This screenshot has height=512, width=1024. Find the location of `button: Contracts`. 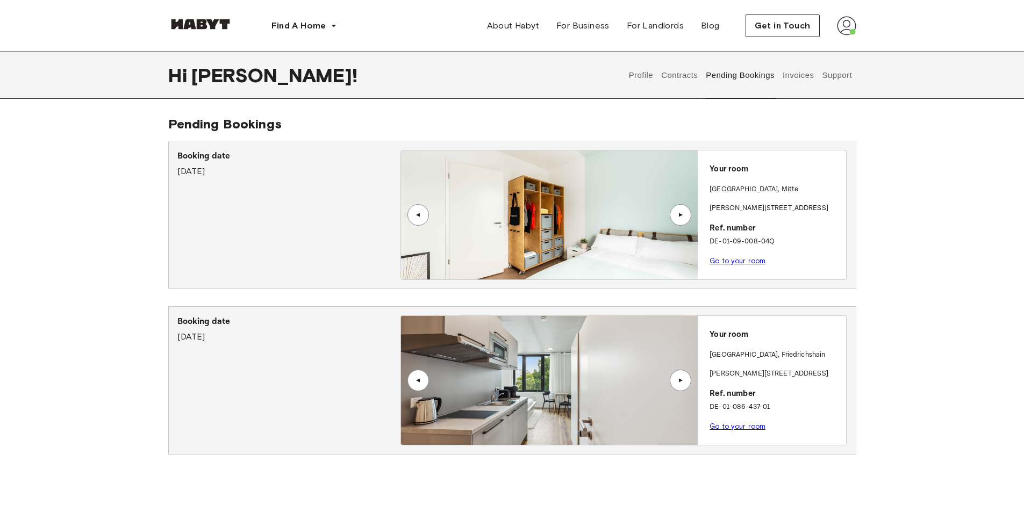

button: Contracts is located at coordinates (679, 75).